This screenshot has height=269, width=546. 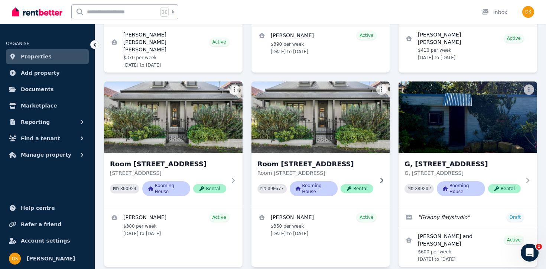 What do you see at coordinates (173, 117) in the screenshot?
I see `img: Room 3, 24 Wetherill St` at bounding box center [173, 117].